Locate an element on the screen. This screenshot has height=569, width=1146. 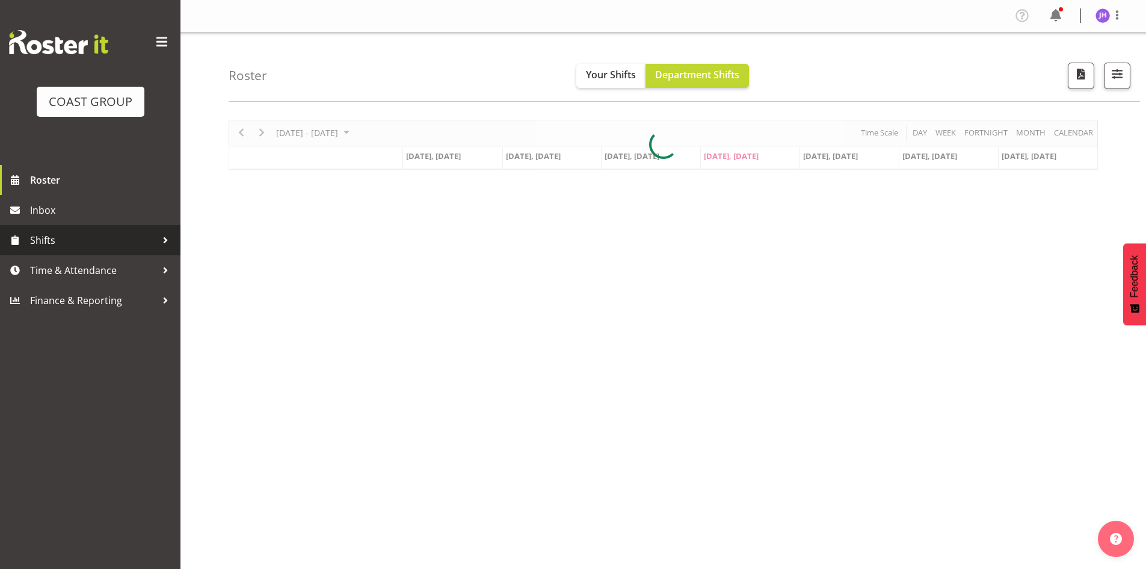
span: Inbox is located at coordinates (102, 210).